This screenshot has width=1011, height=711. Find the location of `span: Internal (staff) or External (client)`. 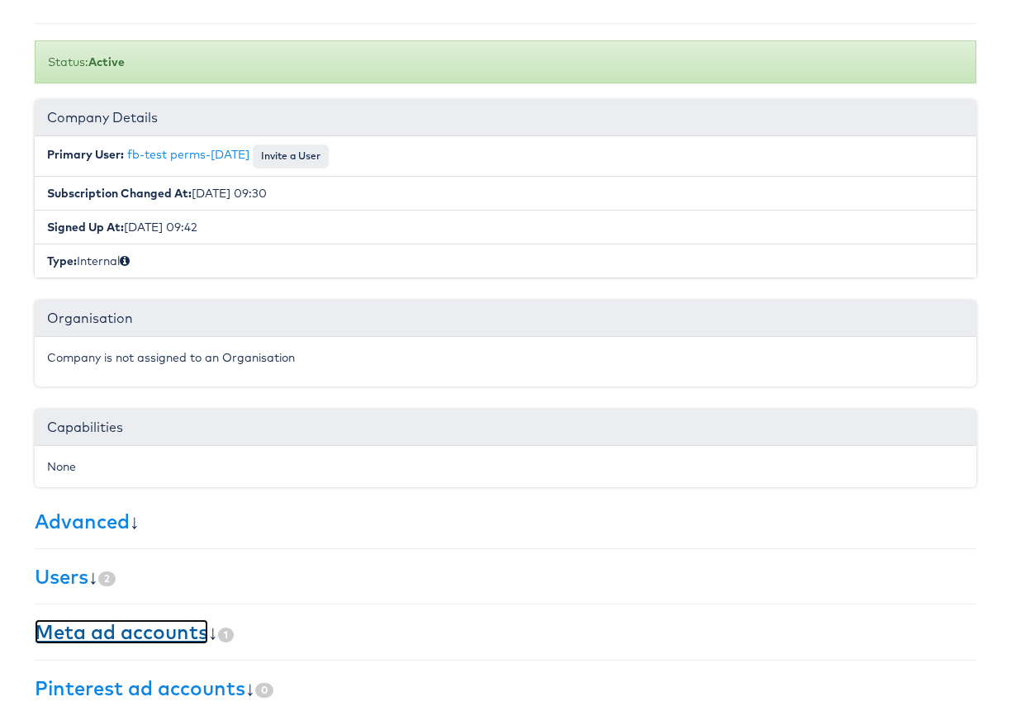

span: Internal (staff) or External (client) is located at coordinates (125, 261).